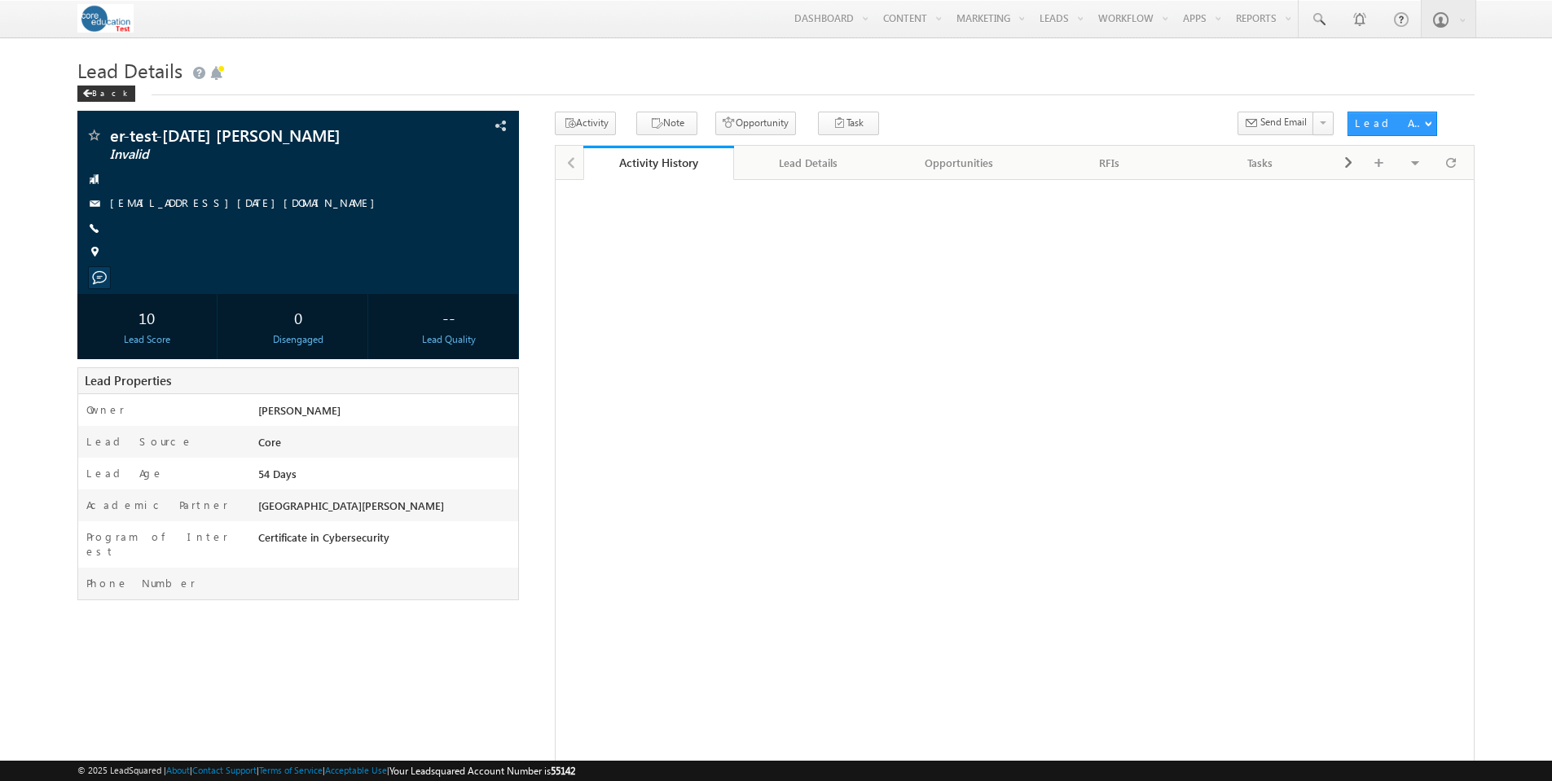 The image size is (1552, 781). Describe the element at coordinates (658, 163) in the screenshot. I see `a: Activity History` at that location.